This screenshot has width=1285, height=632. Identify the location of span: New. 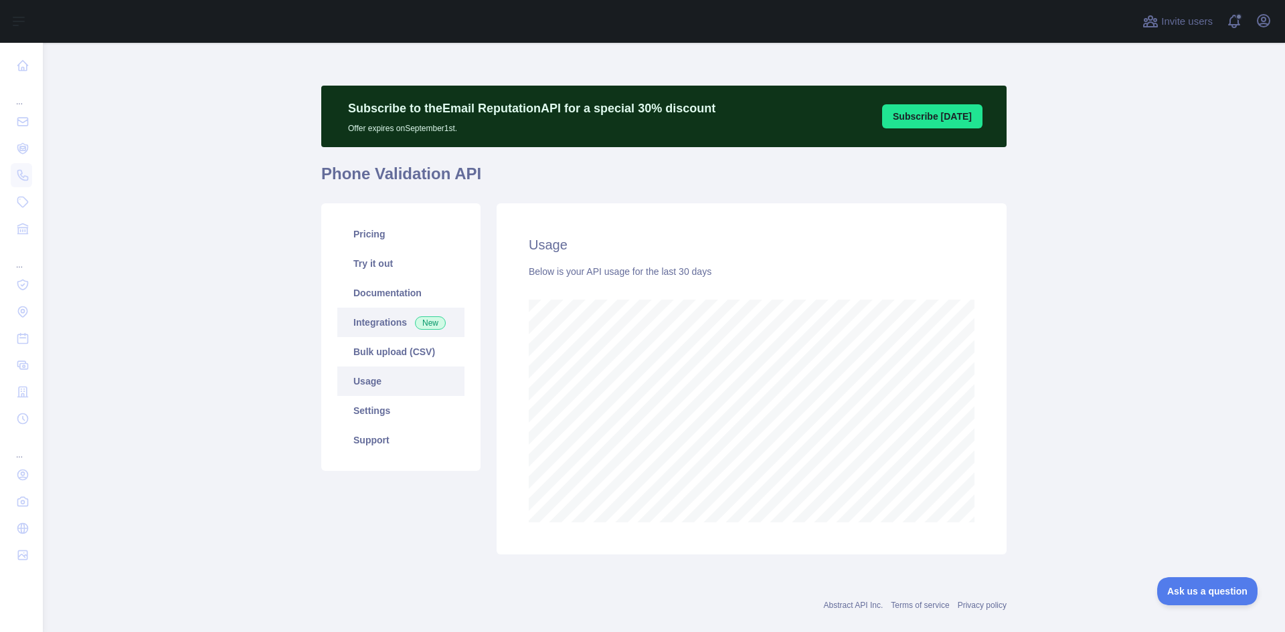
(430, 323).